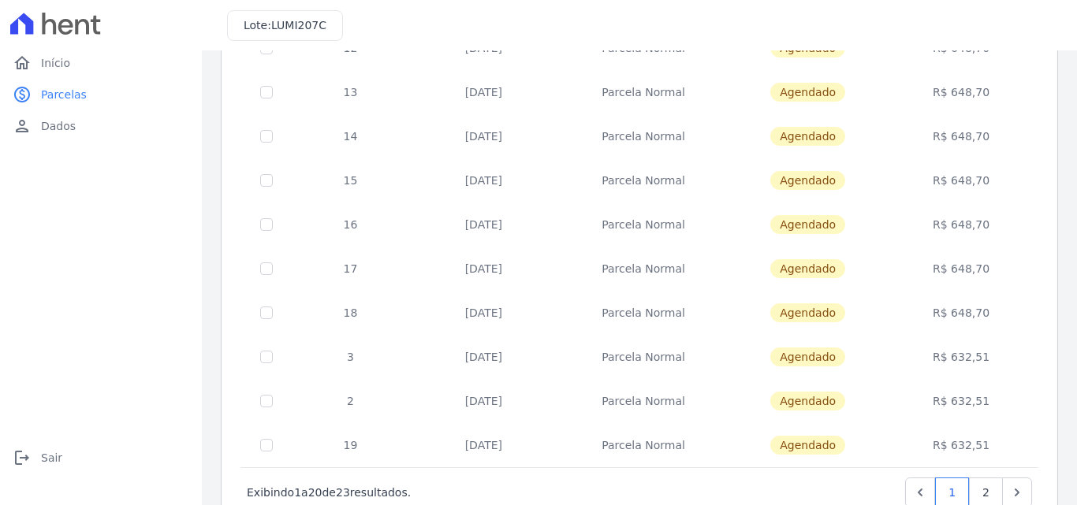 Image resolution: width=1077 pixels, height=505 pixels. Describe the element at coordinates (299, 25) in the screenshot. I see `span: LUMI207C` at that location.